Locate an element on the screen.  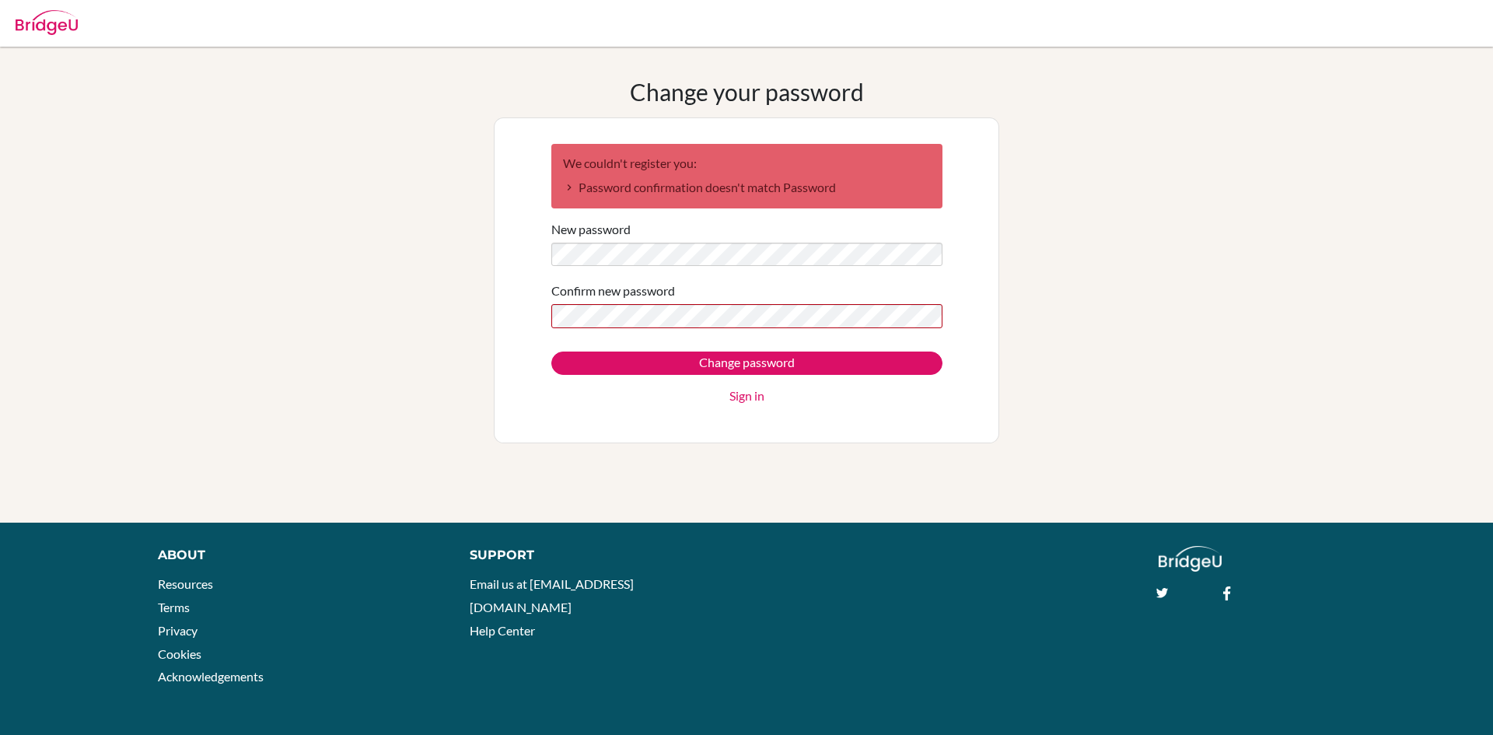
a: Cookies is located at coordinates (180, 653).